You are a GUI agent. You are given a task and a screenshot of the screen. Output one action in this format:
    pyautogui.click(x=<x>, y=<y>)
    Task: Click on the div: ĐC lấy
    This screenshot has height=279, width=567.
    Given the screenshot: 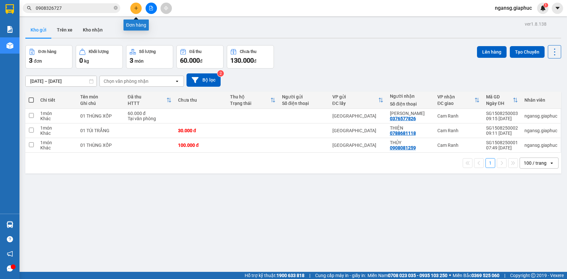 What is the action you would take?
    pyautogui.click(x=355, y=103)
    